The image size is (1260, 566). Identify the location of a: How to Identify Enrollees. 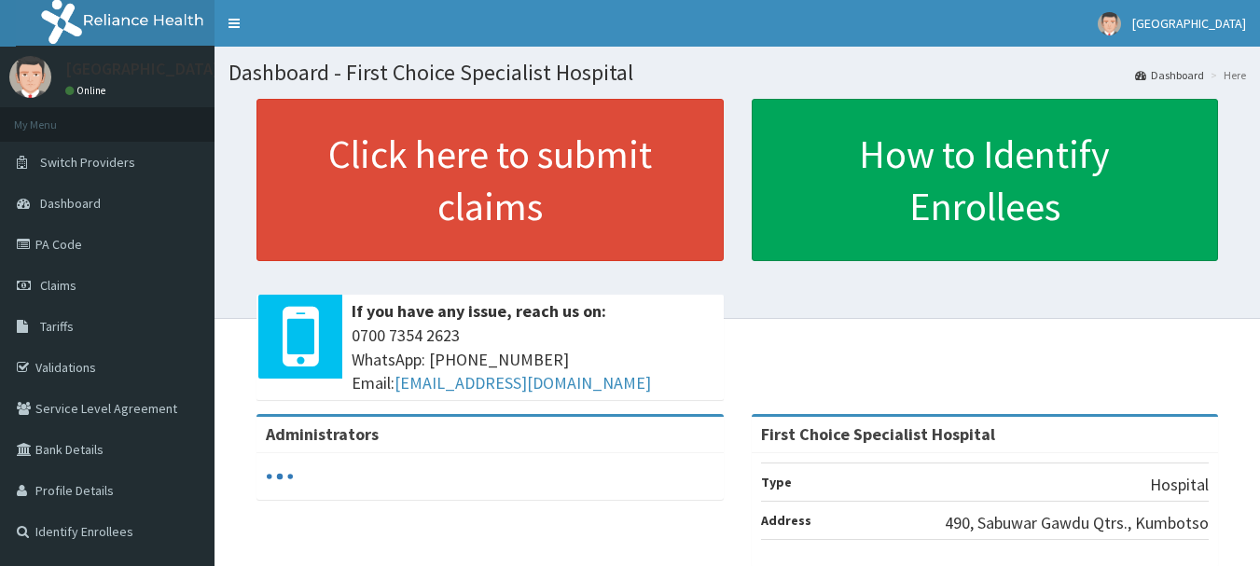
(985, 180).